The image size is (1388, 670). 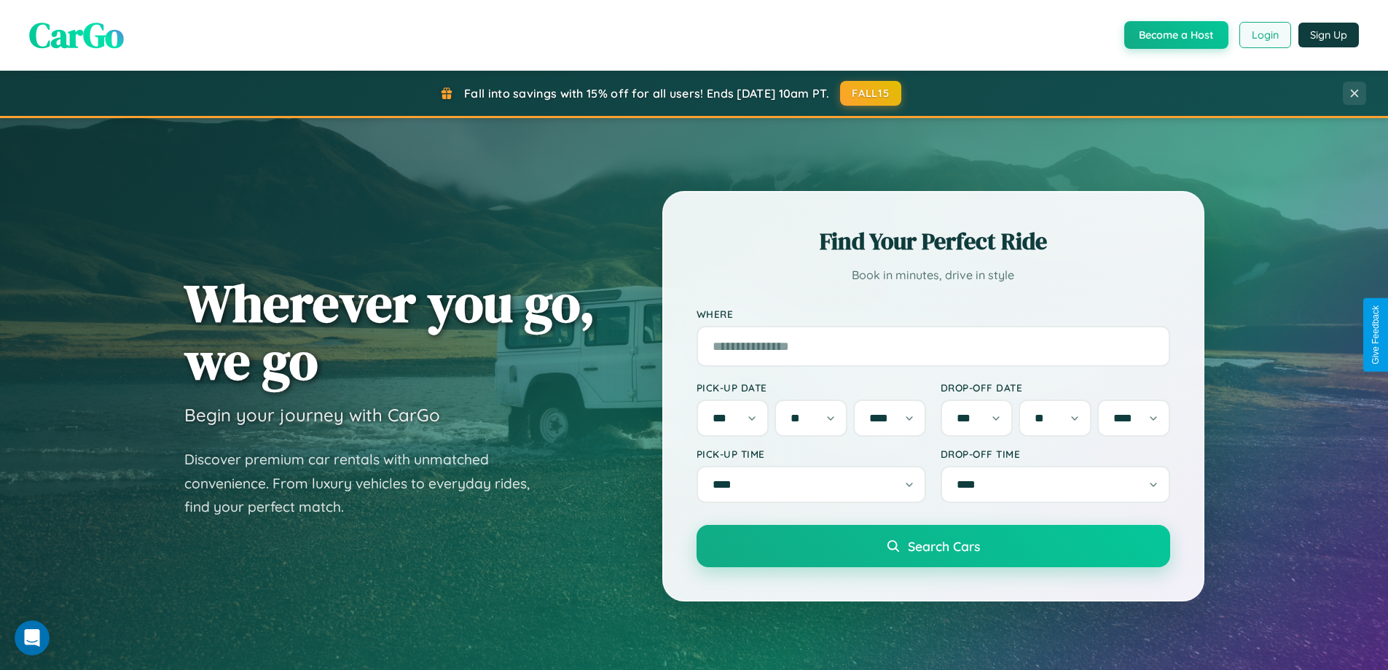 What do you see at coordinates (933, 546) in the screenshot?
I see `button: Search Cars` at bounding box center [933, 546].